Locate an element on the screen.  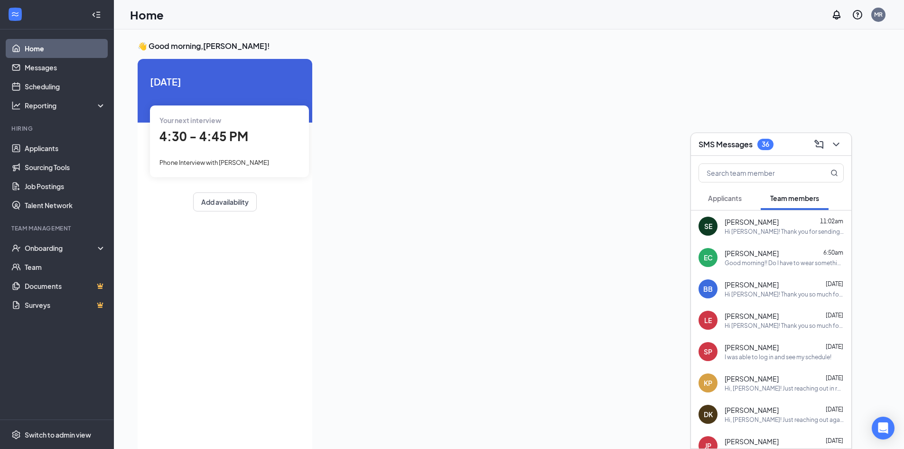
div: Reporting is located at coordinates (66, 105).